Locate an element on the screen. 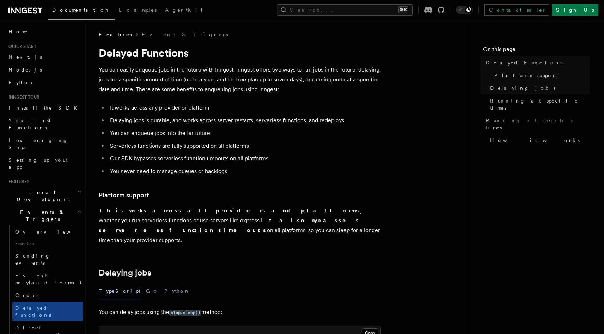 The image size is (604, 334). span: Sending events is located at coordinates (33, 260).